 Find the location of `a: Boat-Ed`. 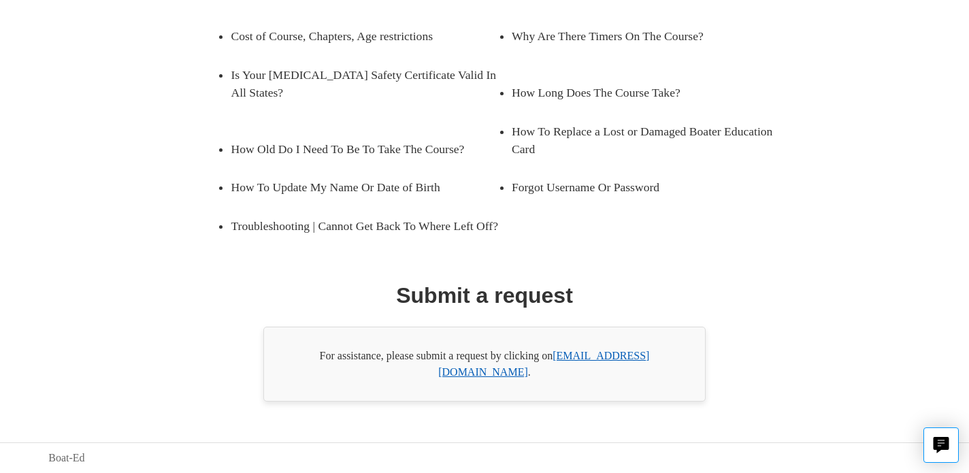

a: Boat-Ed is located at coordinates (66, 458).